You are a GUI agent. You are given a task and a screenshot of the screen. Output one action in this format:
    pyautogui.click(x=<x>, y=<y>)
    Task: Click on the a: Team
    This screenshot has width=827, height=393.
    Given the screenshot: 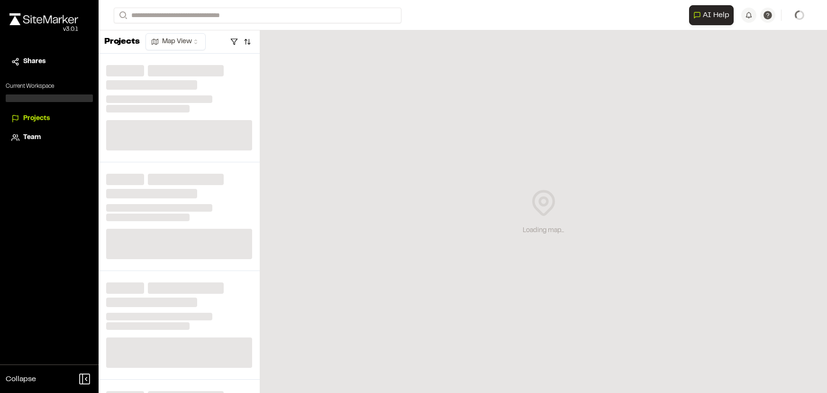 What is the action you would take?
    pyautogui.click(x=49, y=137)
    